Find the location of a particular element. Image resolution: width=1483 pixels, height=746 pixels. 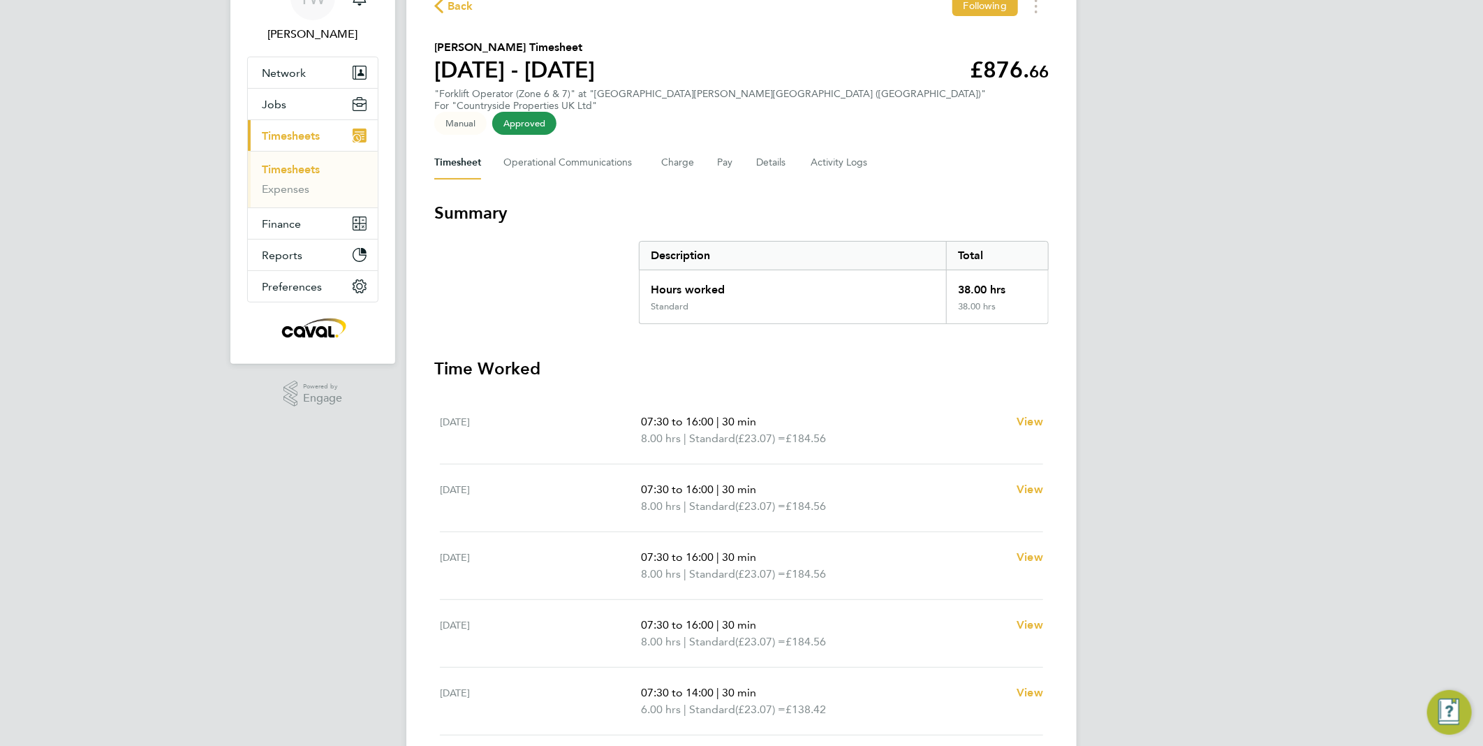

button: Details is located at coordinates (772, 163).